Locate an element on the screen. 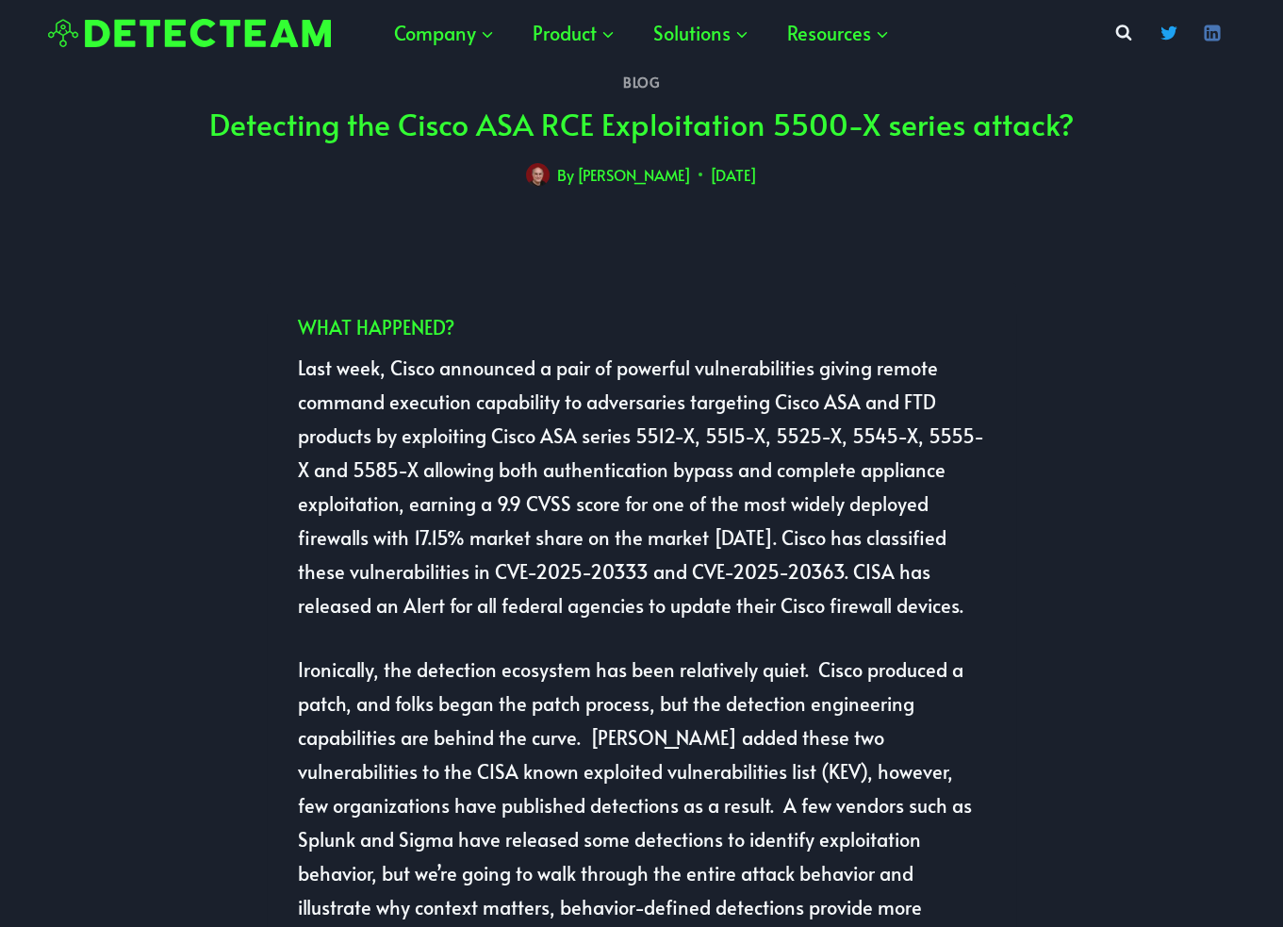 The height and width of the screenshot is (927, 1283). span: Resources is located at coordinates (838, 33).